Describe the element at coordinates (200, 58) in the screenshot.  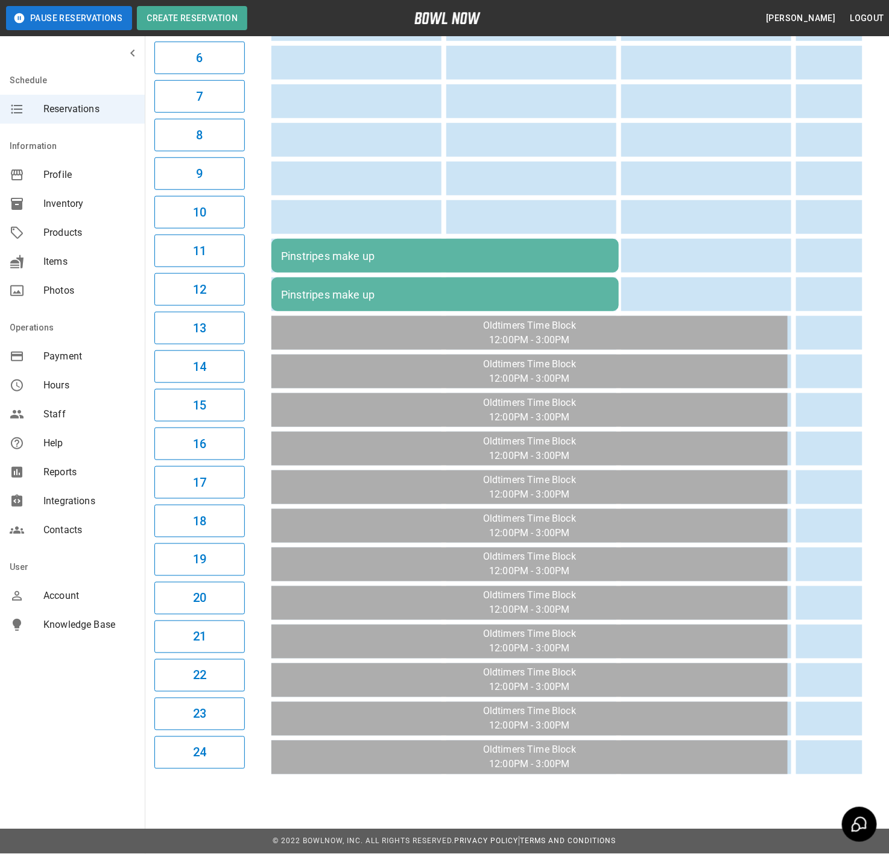
I see `button: 6` at that location.